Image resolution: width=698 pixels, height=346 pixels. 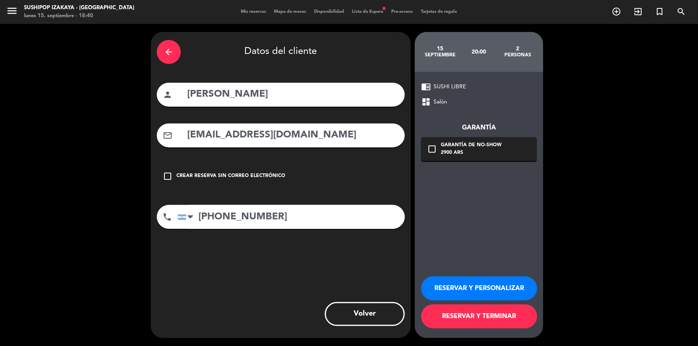 What do you see at coordinates (440, 102) in the screenshot?
I see `span: Salón` at bounding box center [440, 102].